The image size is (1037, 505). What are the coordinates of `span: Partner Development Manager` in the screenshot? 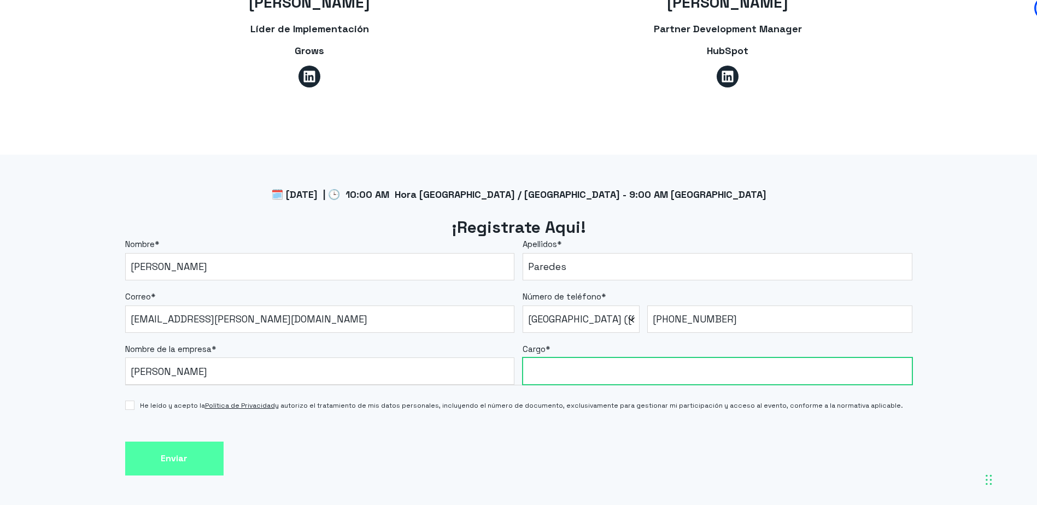 It's located at (728, 28).